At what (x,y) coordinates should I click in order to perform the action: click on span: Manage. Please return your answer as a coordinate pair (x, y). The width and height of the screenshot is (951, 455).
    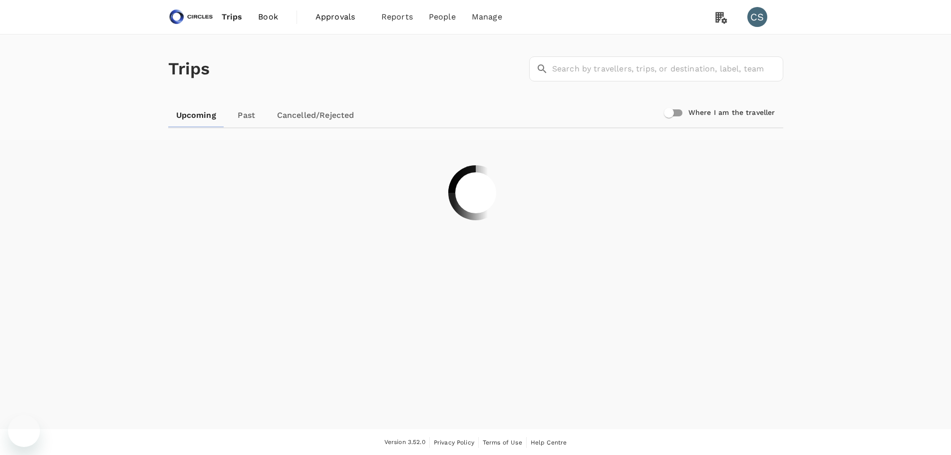
    Looking at the image, I should click on (487, 17).